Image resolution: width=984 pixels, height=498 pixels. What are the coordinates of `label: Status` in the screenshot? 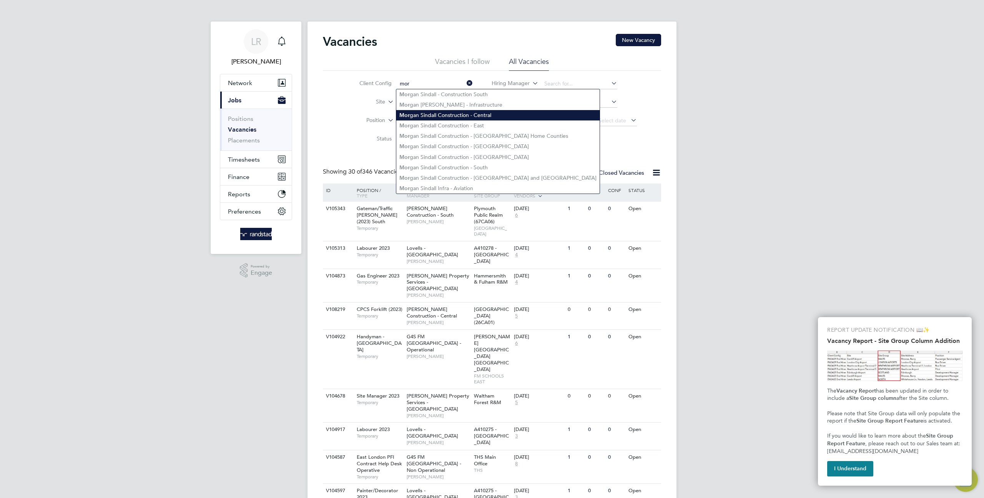 It's located at (370, 138).